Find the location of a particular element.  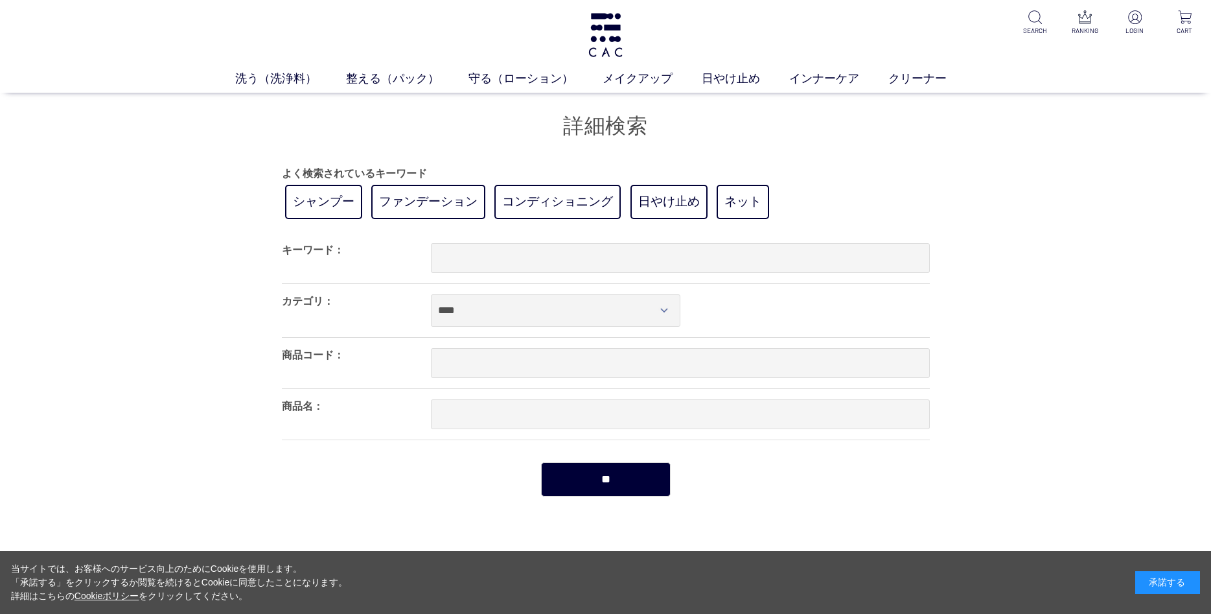

a: コンディショニング is located at coordinates (557, 201).